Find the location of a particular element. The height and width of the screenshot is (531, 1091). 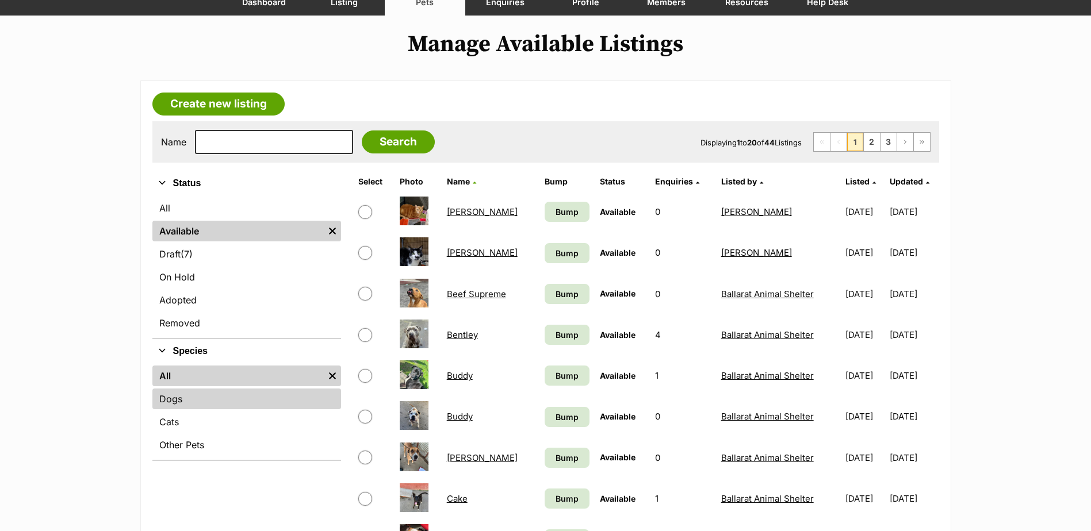

th: Status is located at coordinates (622, 182).